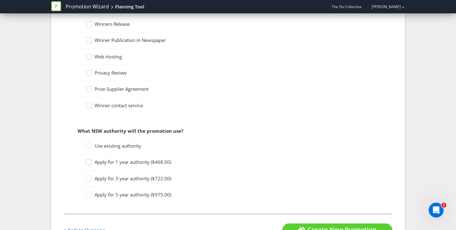 This screenshot has height=230, width=456. Describe the element at coordinates (133, 194) in the screenshot. I see `span: Apply for 5 year authority ($975.00)` at that location.